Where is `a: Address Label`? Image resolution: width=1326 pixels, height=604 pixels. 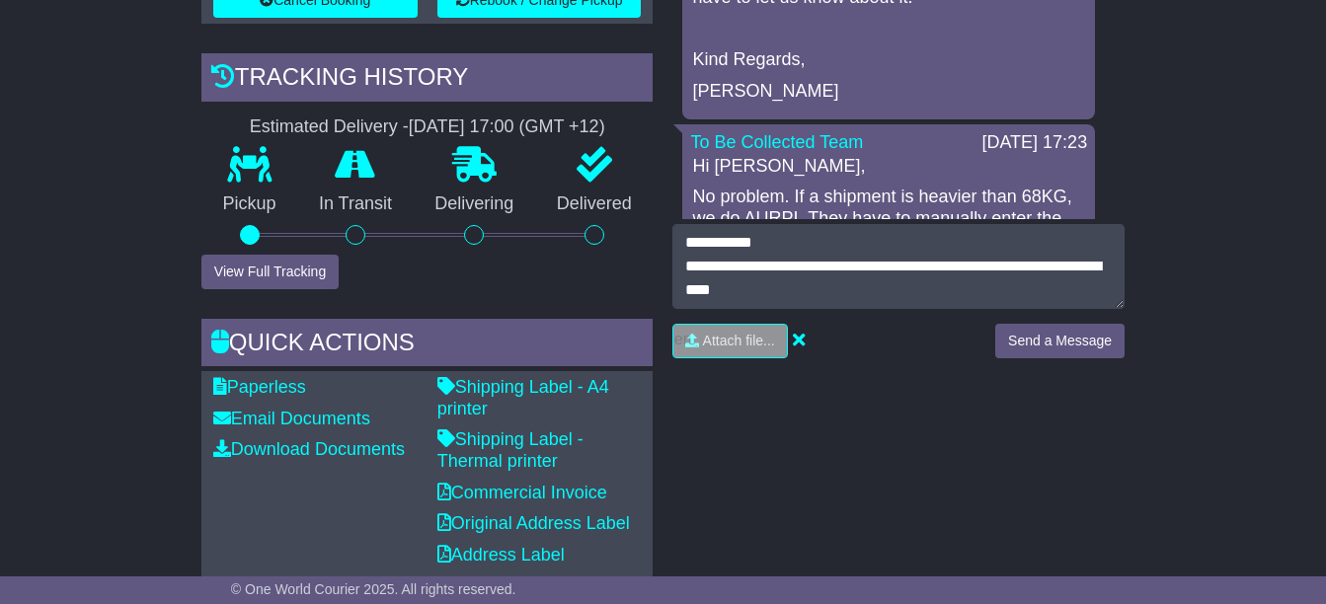
a: Address Label is located at coordinates (500, 555).